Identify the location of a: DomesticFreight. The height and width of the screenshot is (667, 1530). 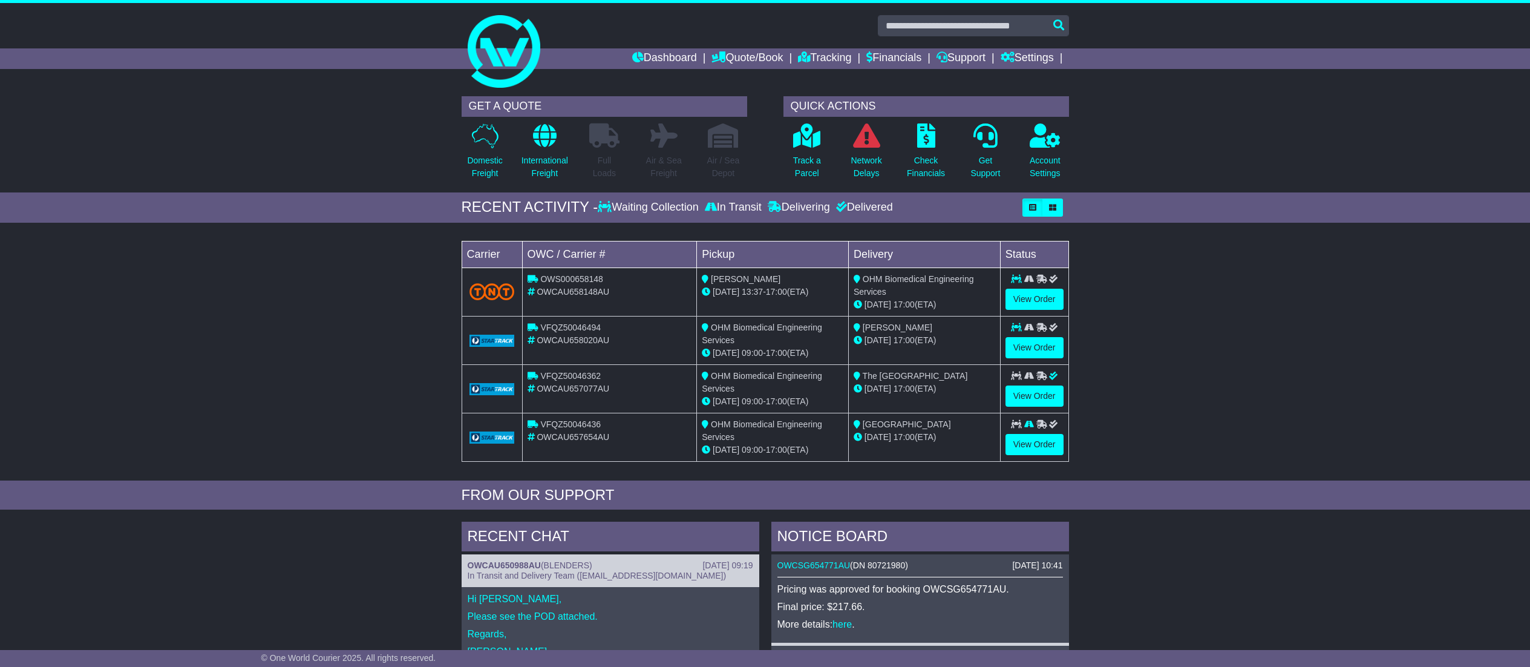
(485, 154).